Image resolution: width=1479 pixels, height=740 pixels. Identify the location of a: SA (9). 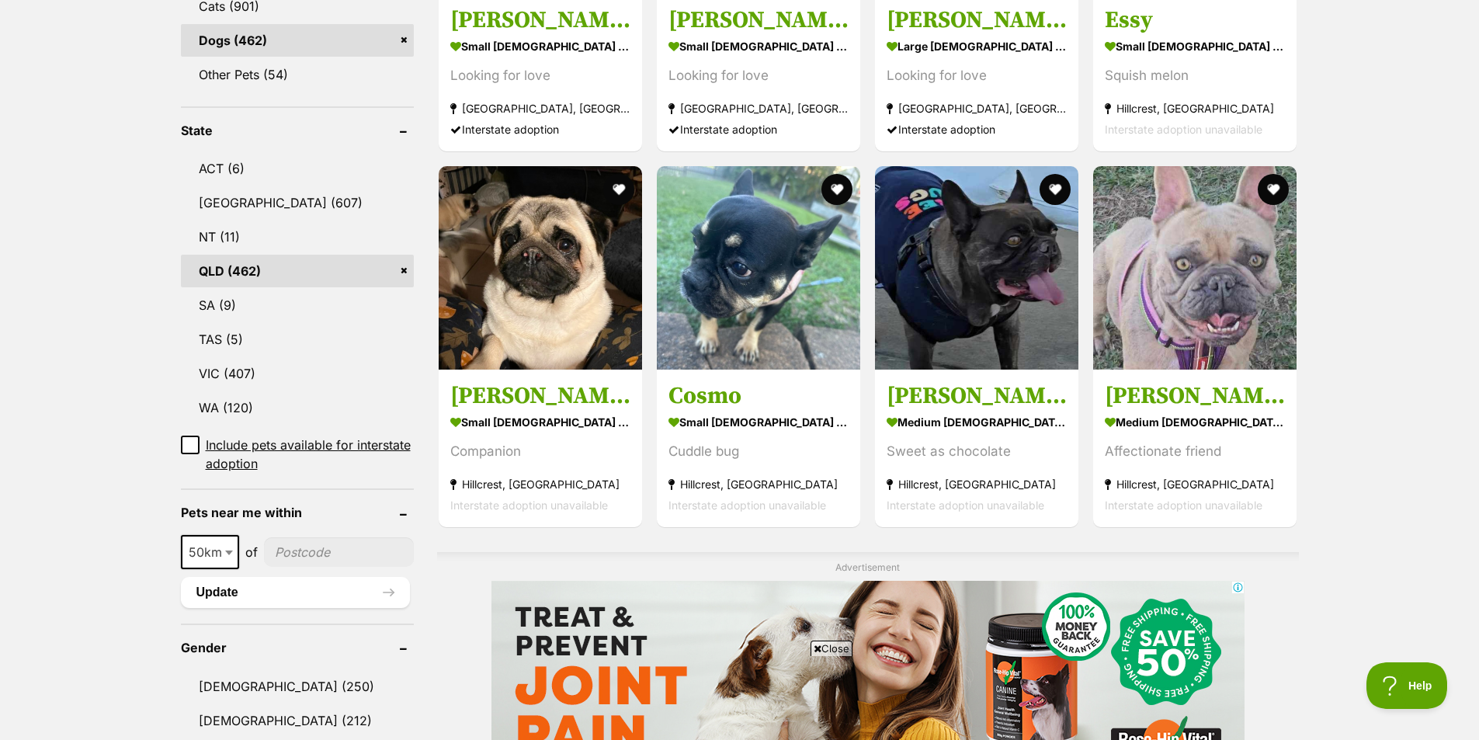
(297, 305).